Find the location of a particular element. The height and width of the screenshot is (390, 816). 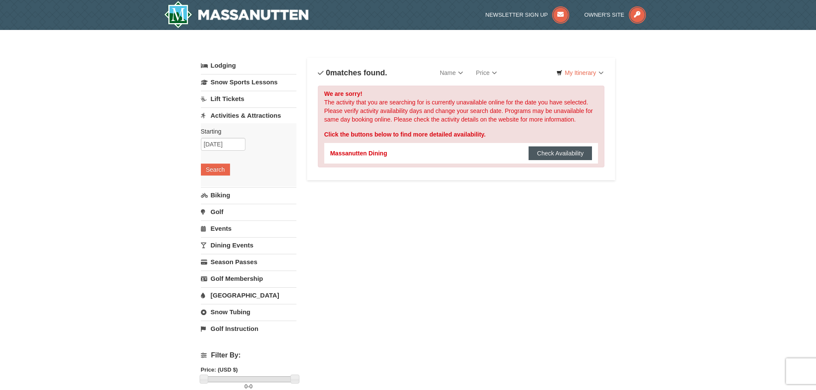

a: Biking is located at coordinates (248, 195).